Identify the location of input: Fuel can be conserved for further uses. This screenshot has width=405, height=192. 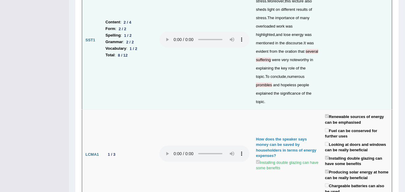
(327, 130).